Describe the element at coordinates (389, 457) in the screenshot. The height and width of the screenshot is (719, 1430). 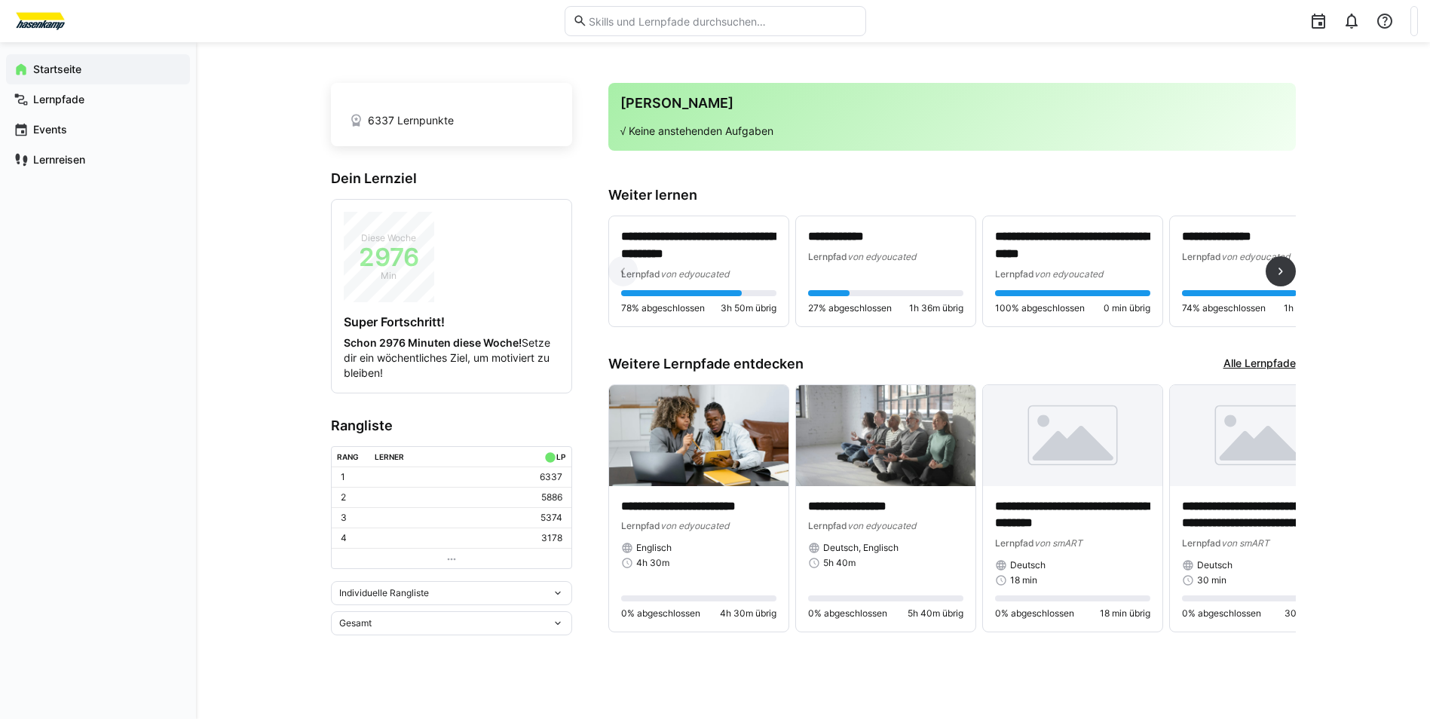
I see `div: Lerner` at that location.